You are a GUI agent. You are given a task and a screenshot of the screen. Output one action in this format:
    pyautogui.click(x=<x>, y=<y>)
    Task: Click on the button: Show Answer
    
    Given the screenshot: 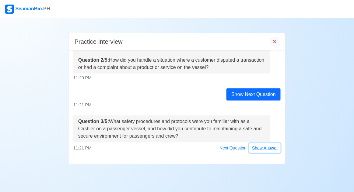 What is the action you would take?
    pyautogui.click(x=265, y=148)
    